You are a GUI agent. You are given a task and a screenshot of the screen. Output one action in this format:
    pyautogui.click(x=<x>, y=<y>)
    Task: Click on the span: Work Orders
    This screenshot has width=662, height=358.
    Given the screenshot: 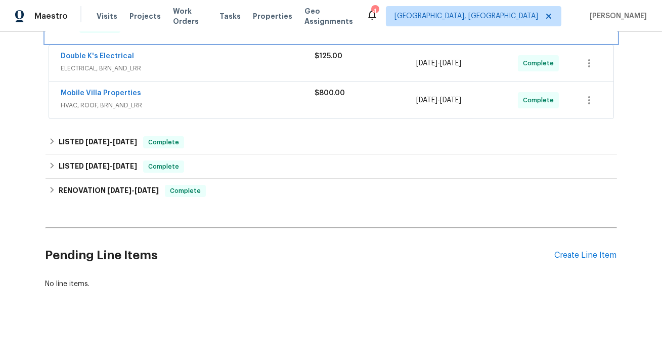 What is the action you would take?
    pyautogui.click(x=190, y=16)
    